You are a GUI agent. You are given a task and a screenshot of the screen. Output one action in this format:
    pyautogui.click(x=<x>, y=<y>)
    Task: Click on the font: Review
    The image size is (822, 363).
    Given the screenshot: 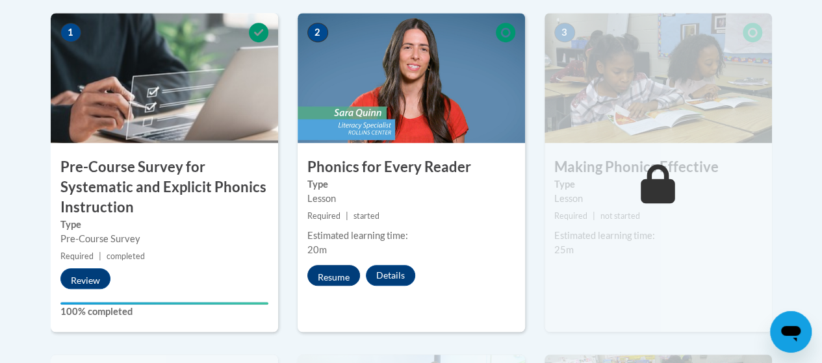 What is the action you would take?
    pyautogui.click(x=85, y=279)
    